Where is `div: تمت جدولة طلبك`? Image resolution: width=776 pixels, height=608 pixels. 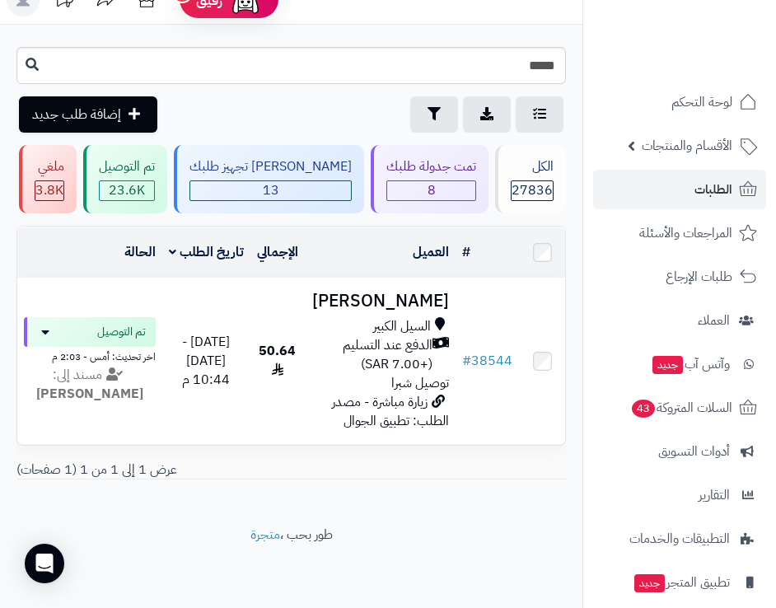
div: تمت جدولة طلبك is located at coordinates (431, 166).